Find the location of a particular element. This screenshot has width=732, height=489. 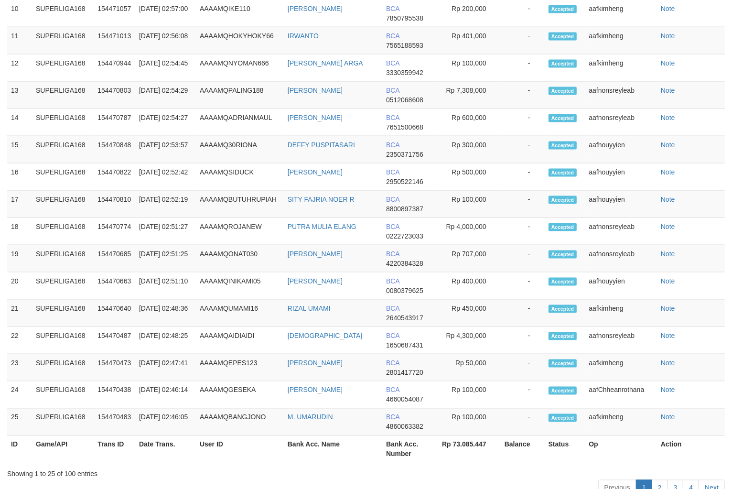

td: 19 is located at coordinates (20, 259).